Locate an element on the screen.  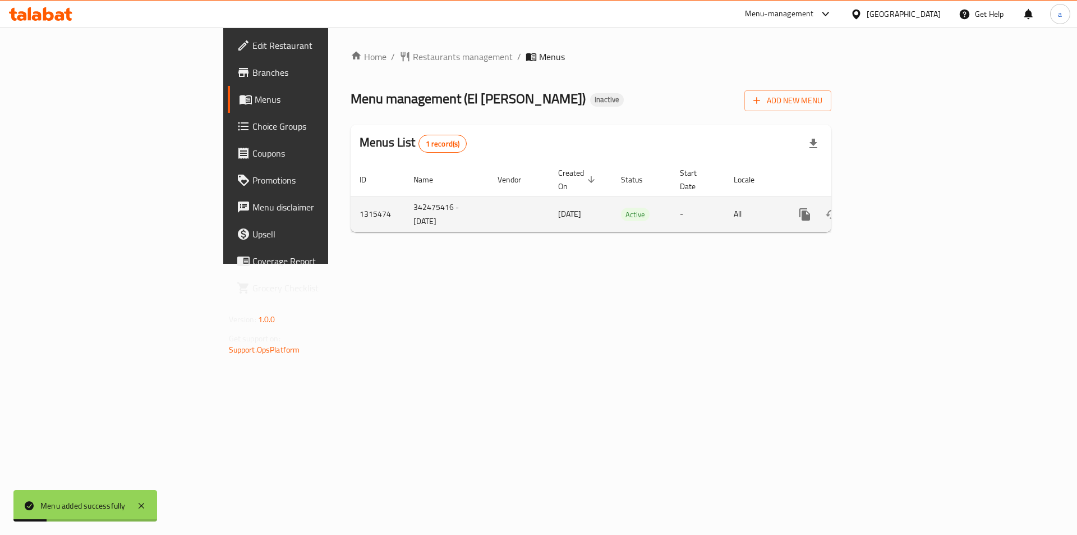
span: Vendor is located at coordinates (517, 180).